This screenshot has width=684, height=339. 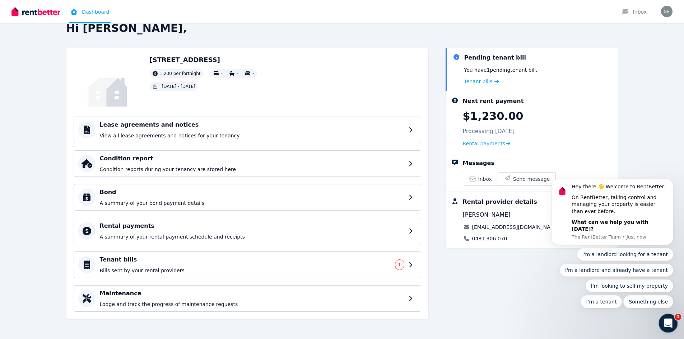 I want to click on div: Messages, so click(x=479, y=163).